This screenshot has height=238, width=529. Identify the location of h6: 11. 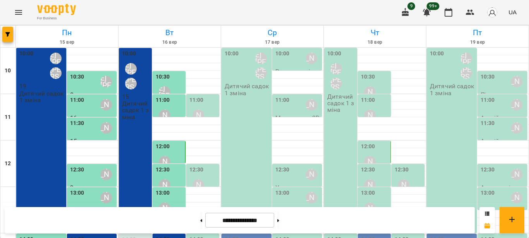
(8, 117).